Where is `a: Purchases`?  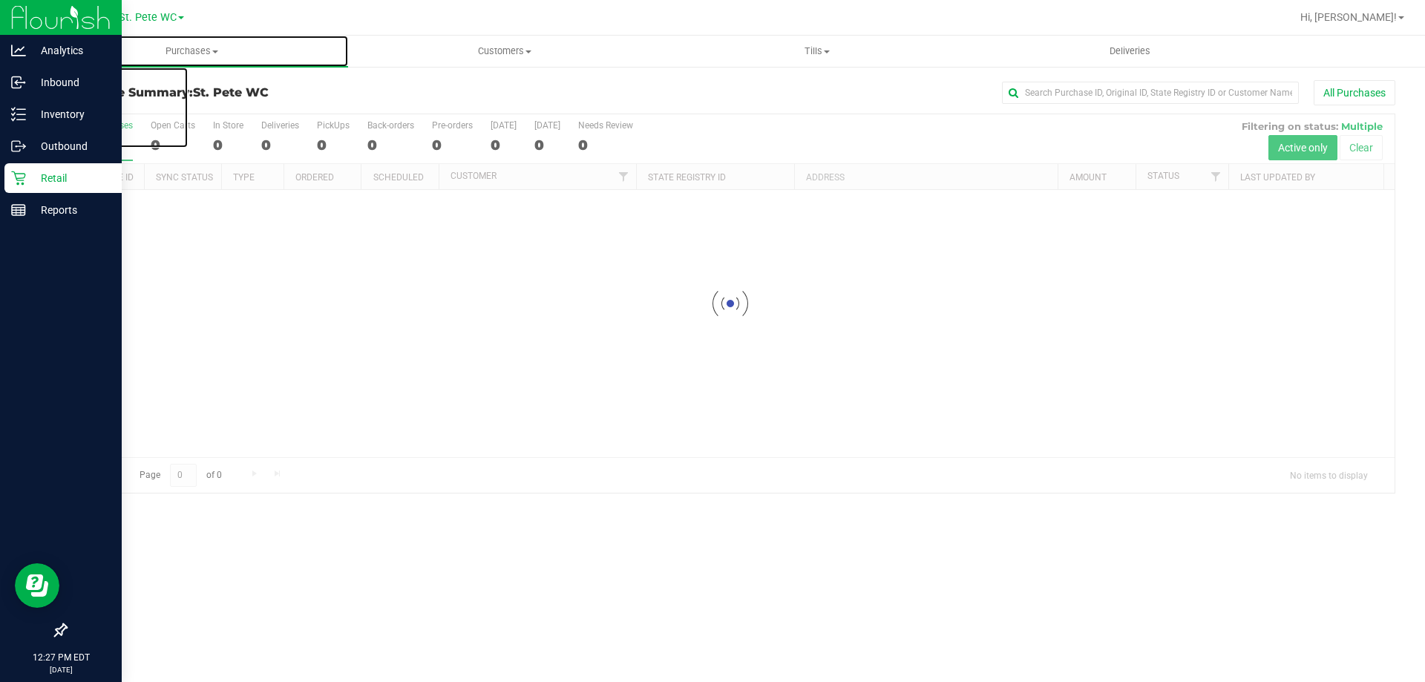 a: Purchases is located at coordinates (191, 51).